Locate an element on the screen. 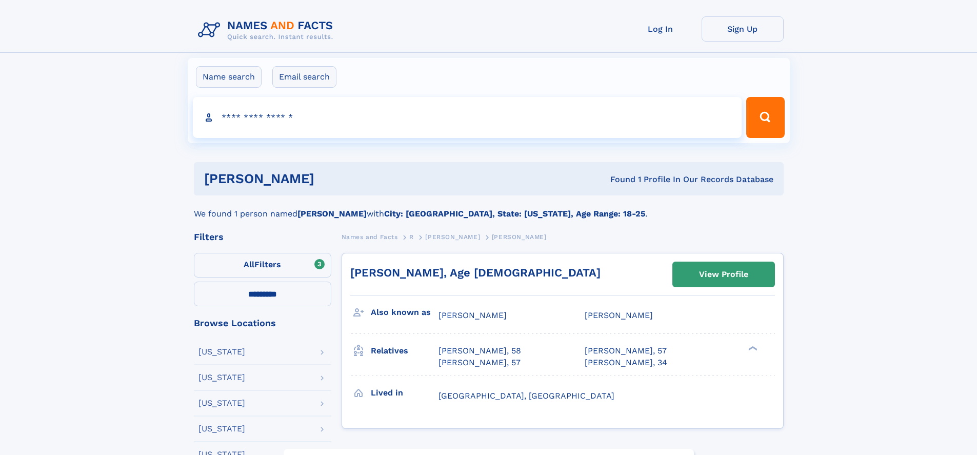 The image size is (977, 455). span: All is located at coordinates (249, 264).